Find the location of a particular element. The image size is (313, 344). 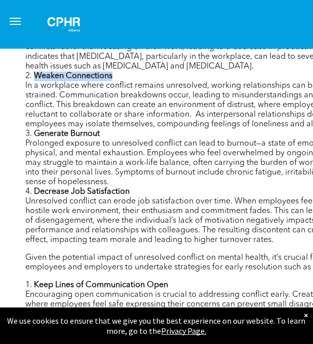

img: A white background with a few lines on it is located at coordinates (64, 24).